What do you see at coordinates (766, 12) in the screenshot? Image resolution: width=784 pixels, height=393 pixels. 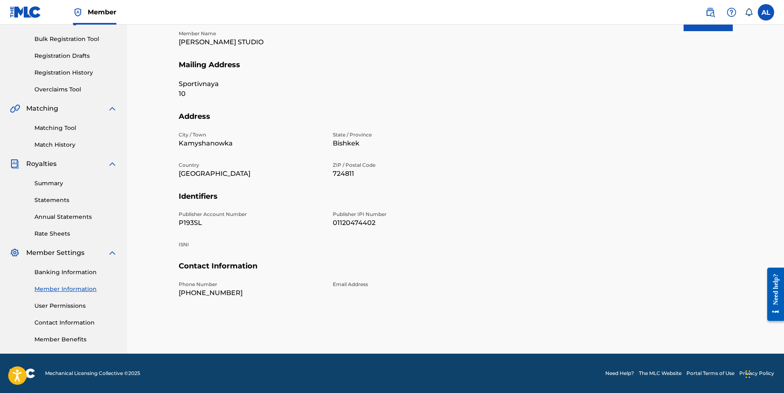 I see `div: User Menu` at bounding box center [766, 12].